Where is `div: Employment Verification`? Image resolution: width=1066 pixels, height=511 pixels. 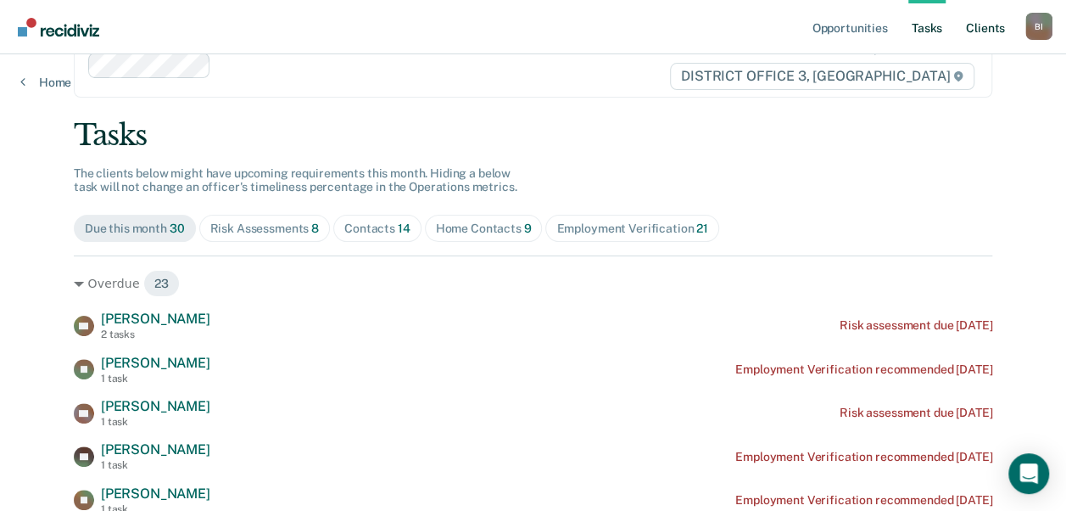 div: Employment Verification is located at coordinates (632, 228).